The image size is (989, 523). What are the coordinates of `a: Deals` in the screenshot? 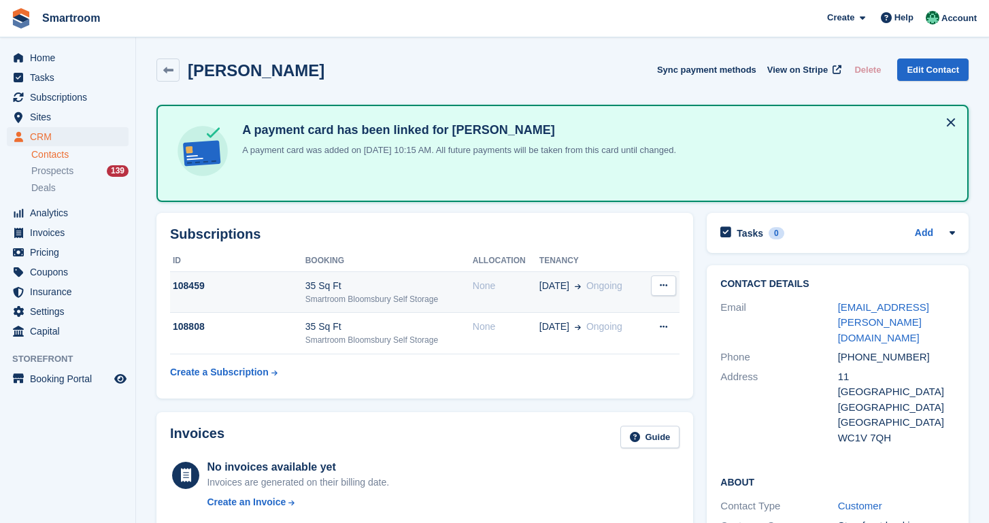 It's located at (80, 188).